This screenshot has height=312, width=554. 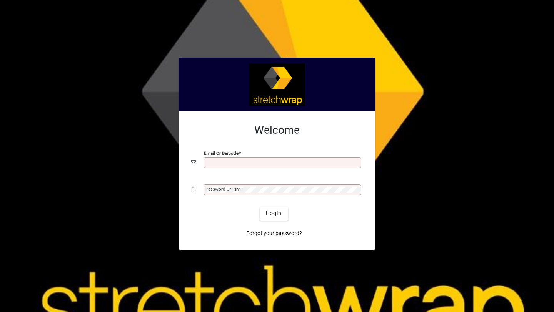 I want to click on a: Forgot your password?, so click(x=274, y=234).